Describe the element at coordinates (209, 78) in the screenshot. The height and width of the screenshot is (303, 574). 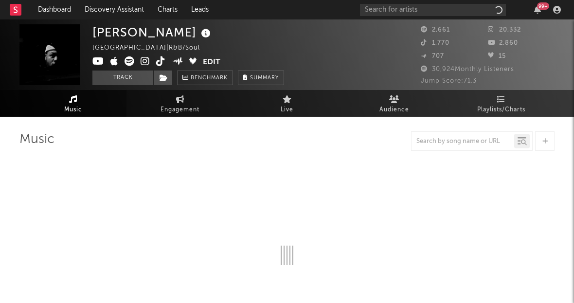
I see `span: Benchmark` at that location.